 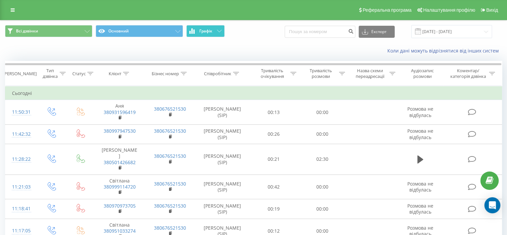 I want to click on div: Співробітник, so click(x=218, y=73).